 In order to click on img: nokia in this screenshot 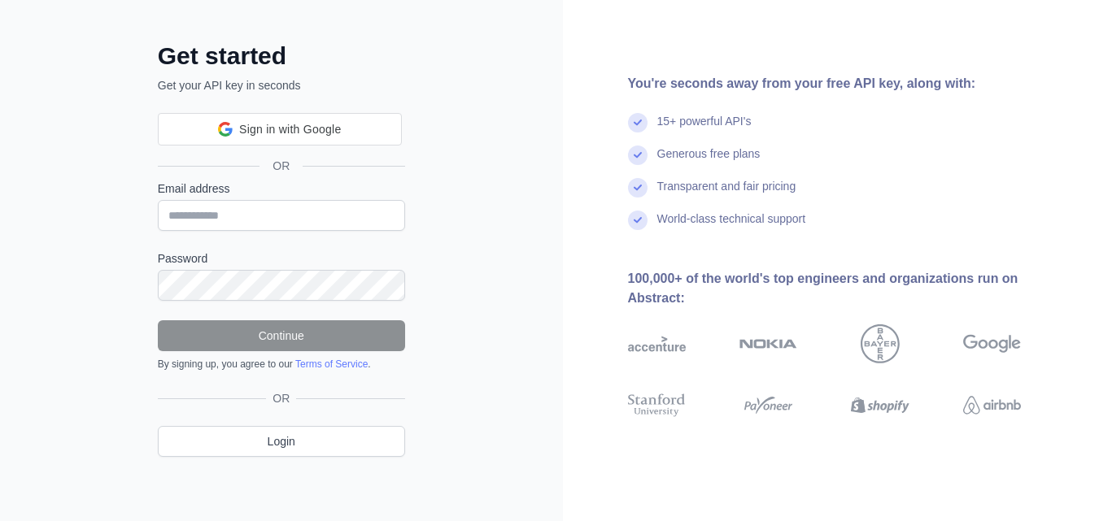, I will do `click(768, 344)`.